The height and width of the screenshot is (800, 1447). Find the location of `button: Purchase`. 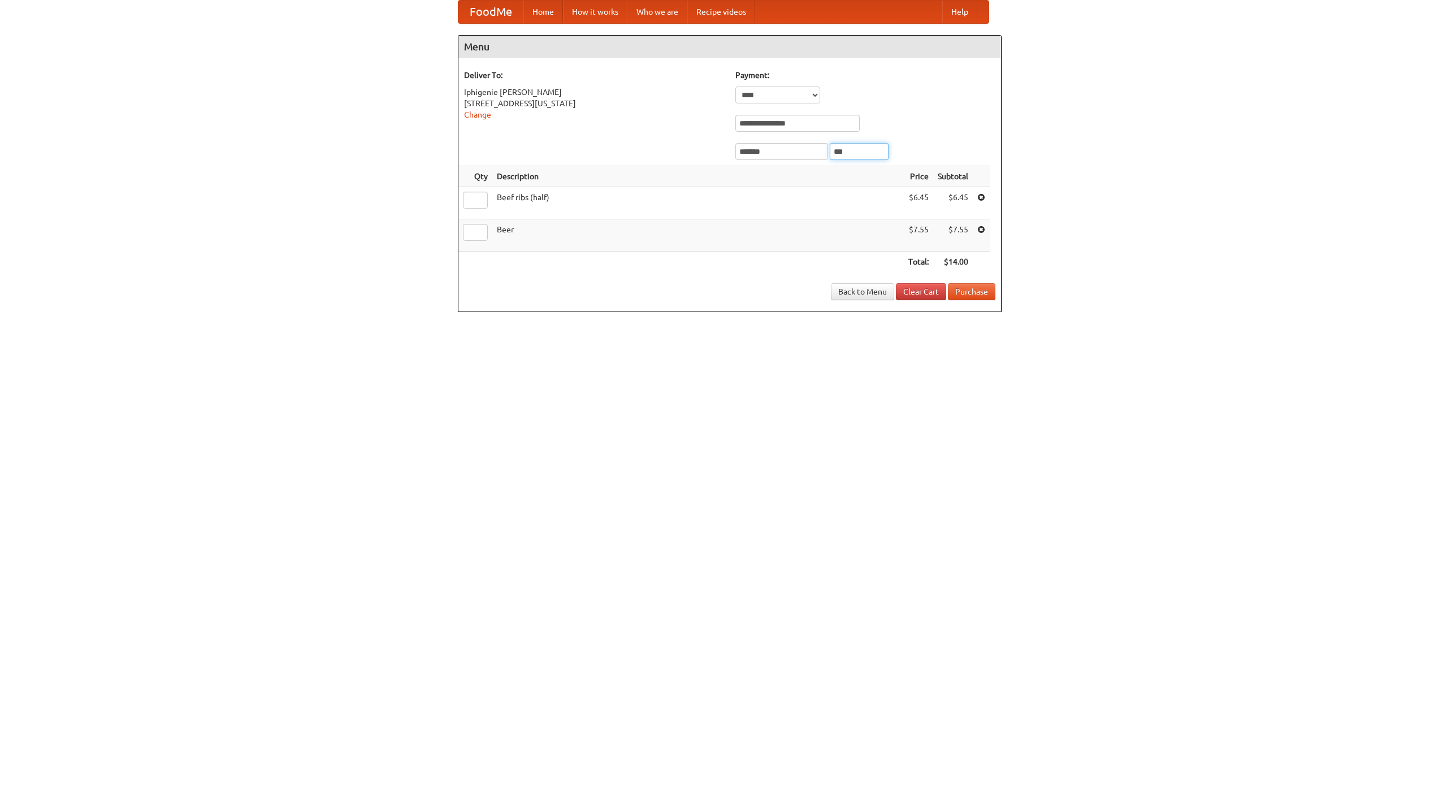

button: Purchase is located at coordinates (972, 292).